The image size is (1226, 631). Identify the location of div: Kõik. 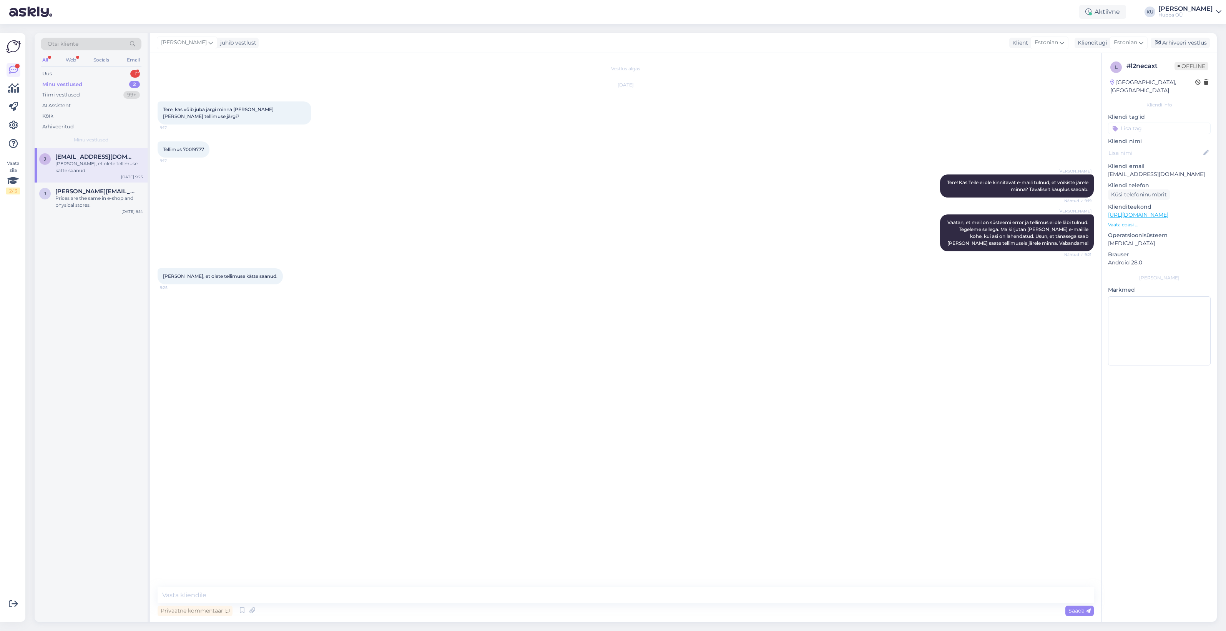
(48, 116).